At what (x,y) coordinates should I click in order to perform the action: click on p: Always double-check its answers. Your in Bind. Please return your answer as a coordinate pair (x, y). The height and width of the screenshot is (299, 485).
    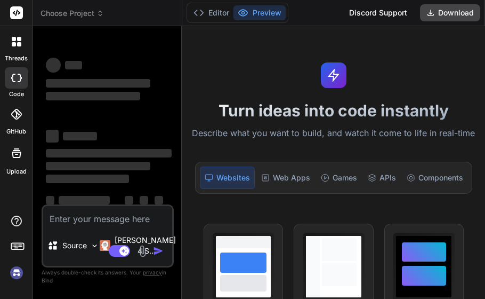
    Looking at the image, I should click on (108, 276).